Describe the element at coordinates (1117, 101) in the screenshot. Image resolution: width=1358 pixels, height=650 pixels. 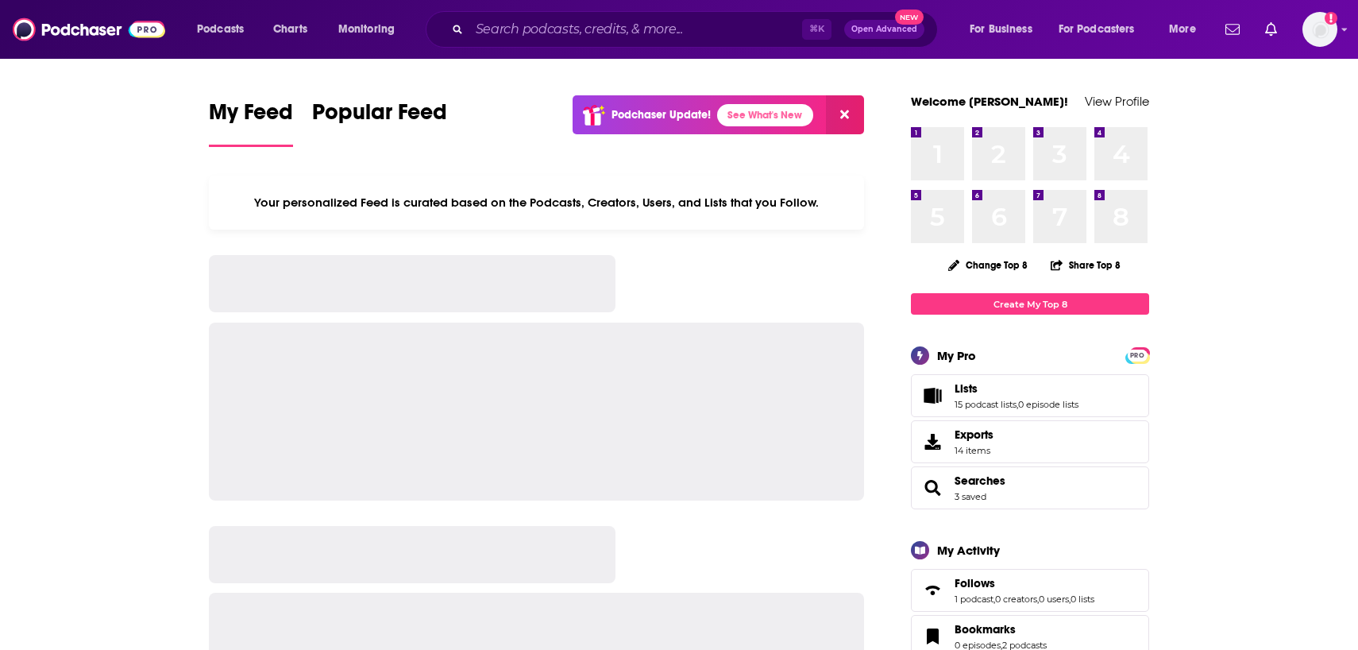
I see `a: View Profile` at that location.